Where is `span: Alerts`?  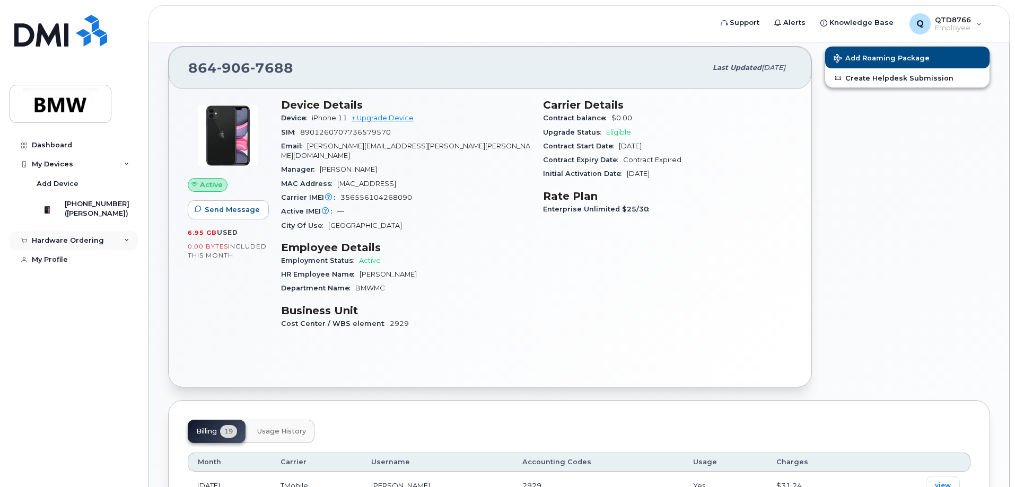
span: Alerts is located at coordinates (794, 23).